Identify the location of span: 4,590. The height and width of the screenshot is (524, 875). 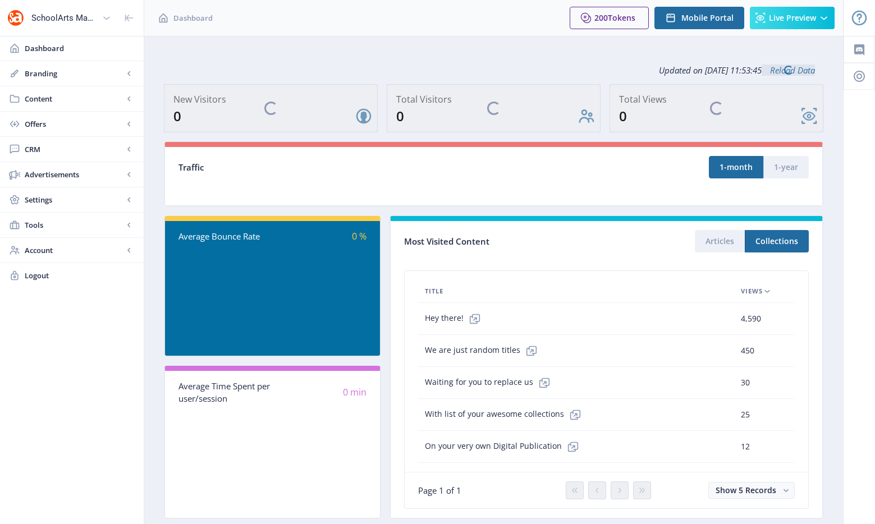
(751, 319).